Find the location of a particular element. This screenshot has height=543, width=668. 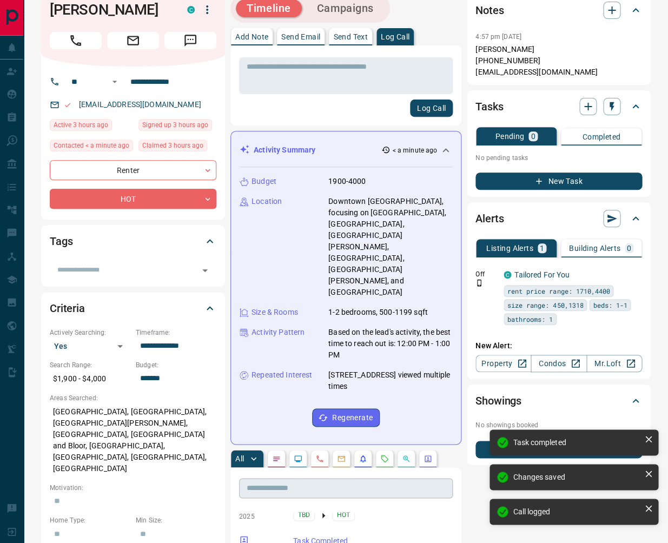

p: Completed is located at coordinates (601, 137).